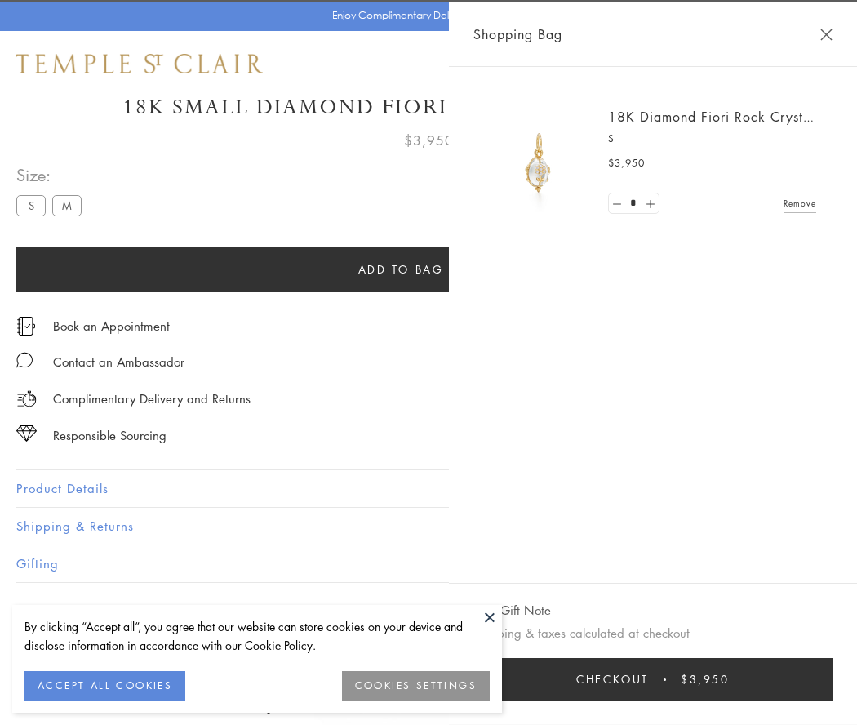  What do you see at coordinates (118, 362) in the screenshot?
I see `div: Contact an Ambassador` at bounding box center [118, 362].